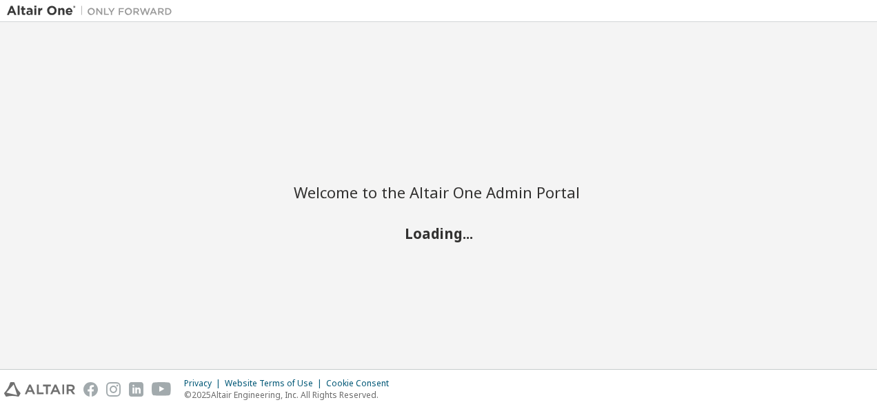  I want to click on div: Website Terms of Use, so click(275, 384).